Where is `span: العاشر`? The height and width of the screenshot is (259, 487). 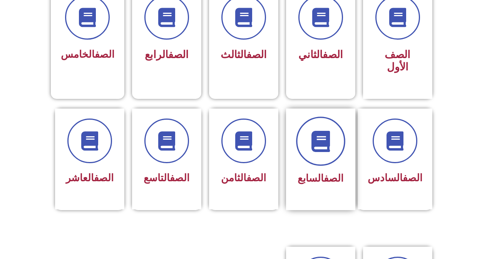
span: العاشر is located at coordinates (90, 178).